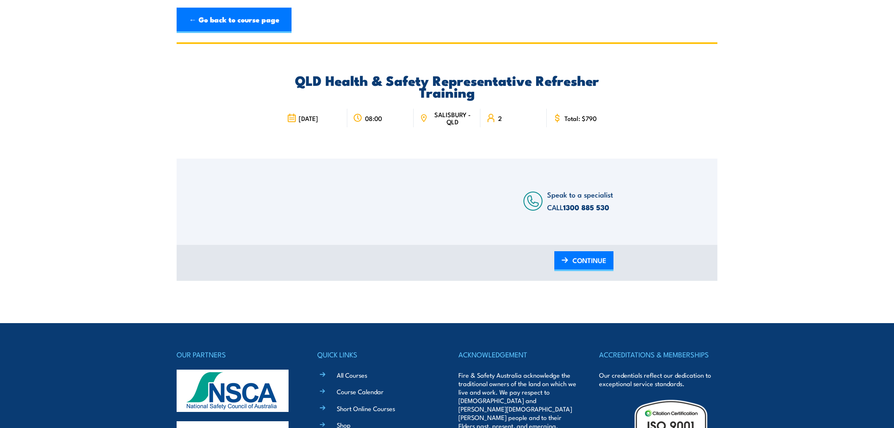  What do you see at coordinates (232, 391) in the screenshot?
I see `img: nsca-logo-footer` at bounding box center [232, 391].